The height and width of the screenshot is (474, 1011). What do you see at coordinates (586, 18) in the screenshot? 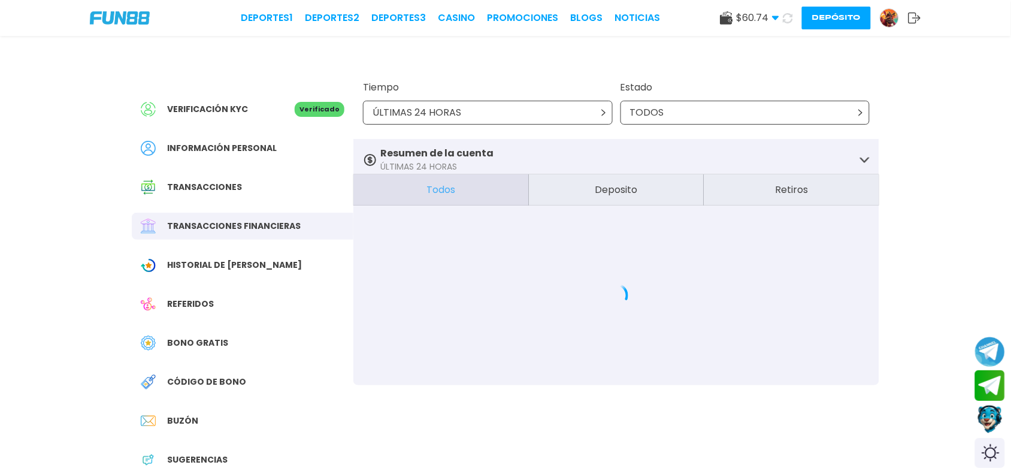
I see `a: BLOGS` at bounding box center [586, 18].